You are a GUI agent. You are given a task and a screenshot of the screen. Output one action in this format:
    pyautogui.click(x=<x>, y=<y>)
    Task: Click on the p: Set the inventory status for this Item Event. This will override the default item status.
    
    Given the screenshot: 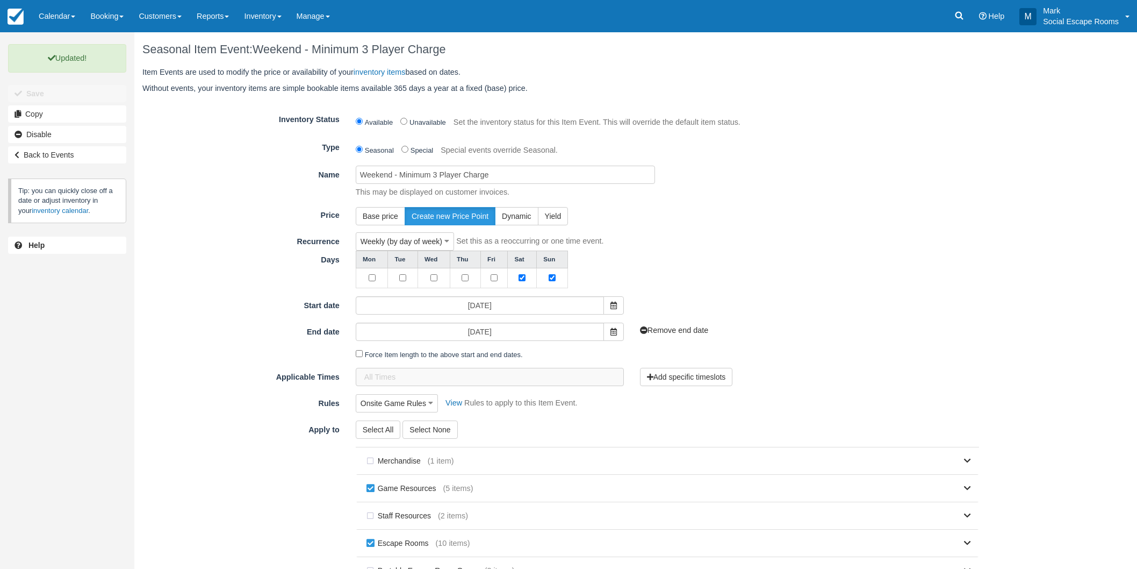 What is the action you would take?
    pyautogui.click(x=597, y=123)
    